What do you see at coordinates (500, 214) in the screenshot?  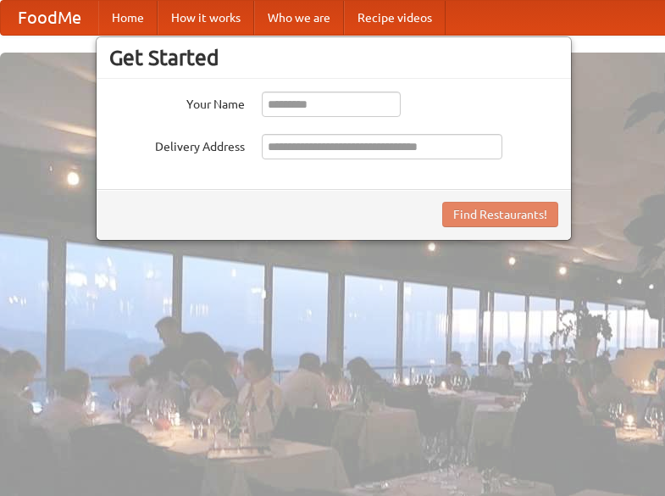 I see `button: Find Restaurants!` at bounding box center [500, 214].